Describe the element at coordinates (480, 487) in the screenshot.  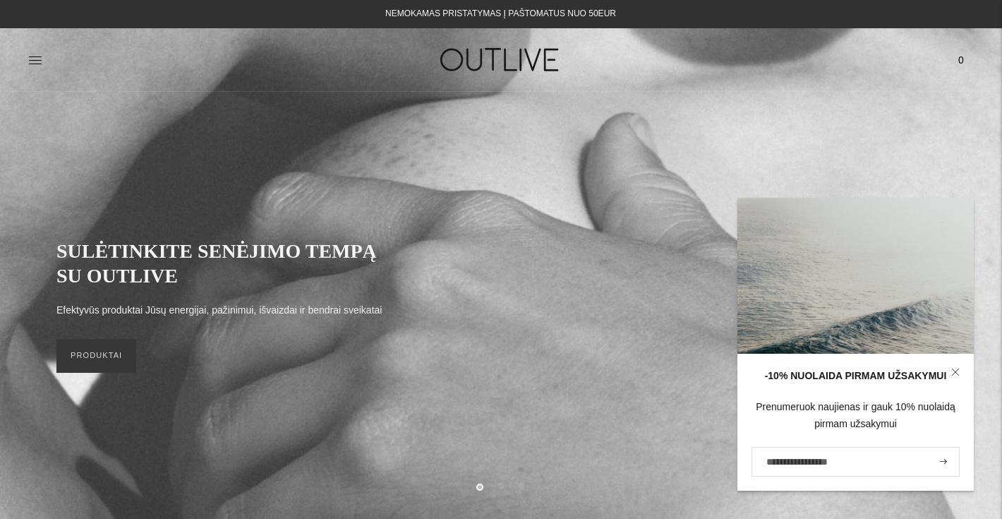
I see `button: Move carousel to slide 1` at that location.